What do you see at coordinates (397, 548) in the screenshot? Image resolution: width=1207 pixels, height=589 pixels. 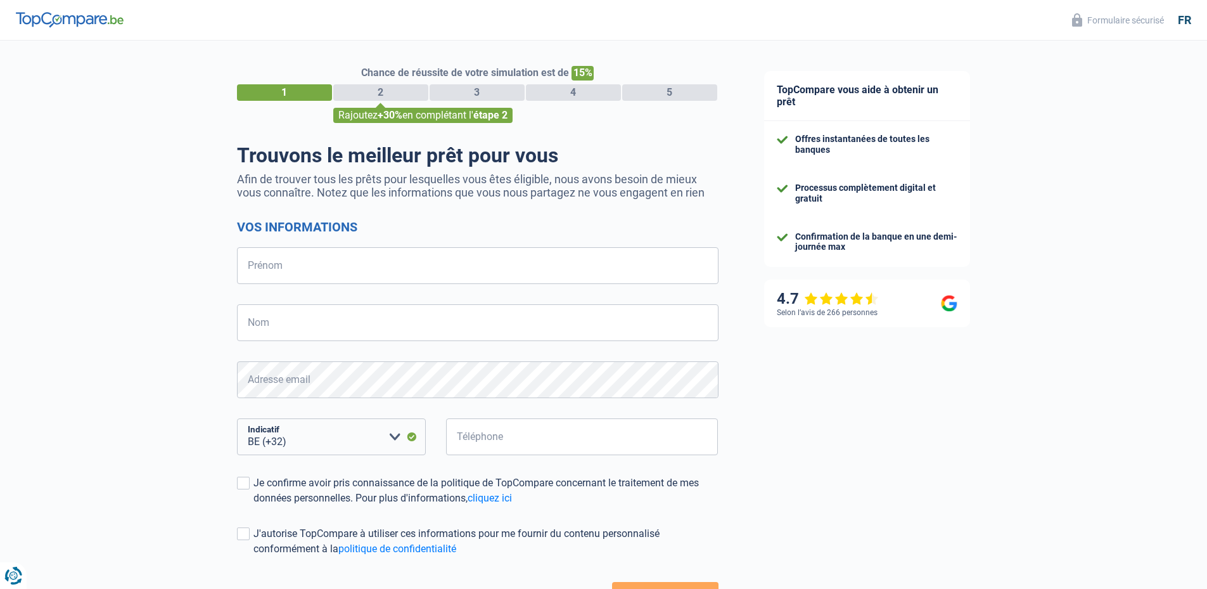 I see `a: politique de confidentialité` at bounding box center [397, 548].